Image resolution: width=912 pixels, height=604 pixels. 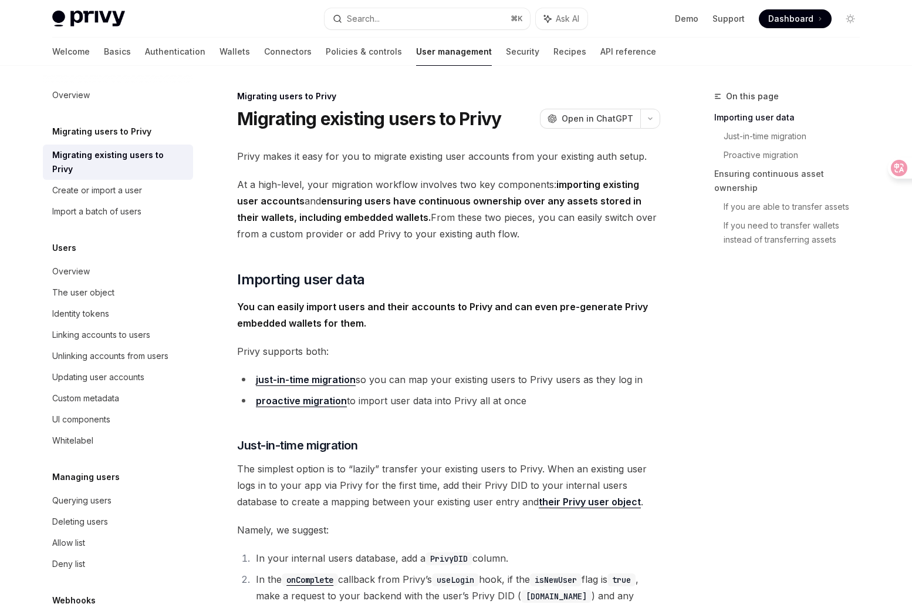 What do you see at coordinates (449, 485) in the screenshot?
I see `span: The simplest option is to “lazily” transfer your existing users to Privy. When an existing user l...` at bounding box center [449, 485].